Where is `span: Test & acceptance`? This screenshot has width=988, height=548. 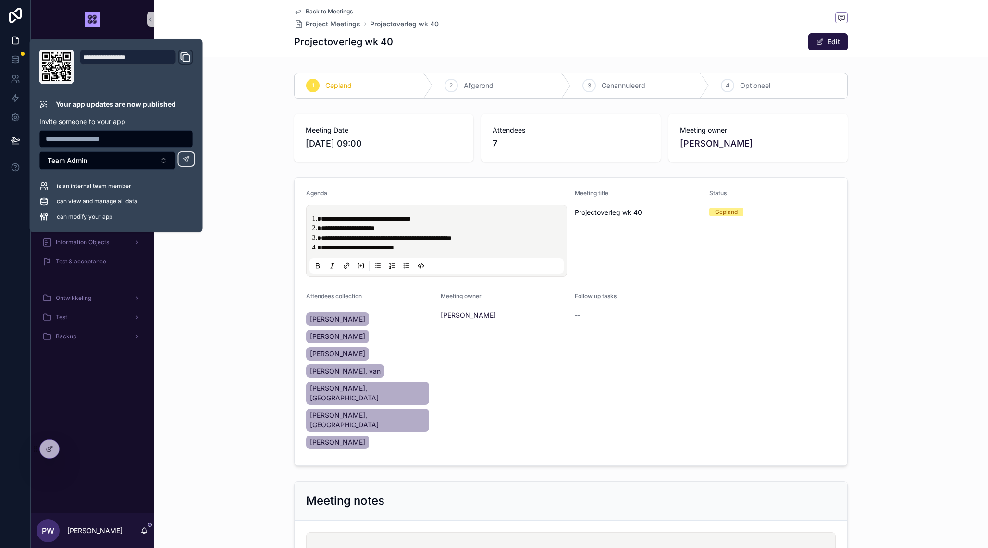 span: Test & acceptance is located at coordinates (81, 261).